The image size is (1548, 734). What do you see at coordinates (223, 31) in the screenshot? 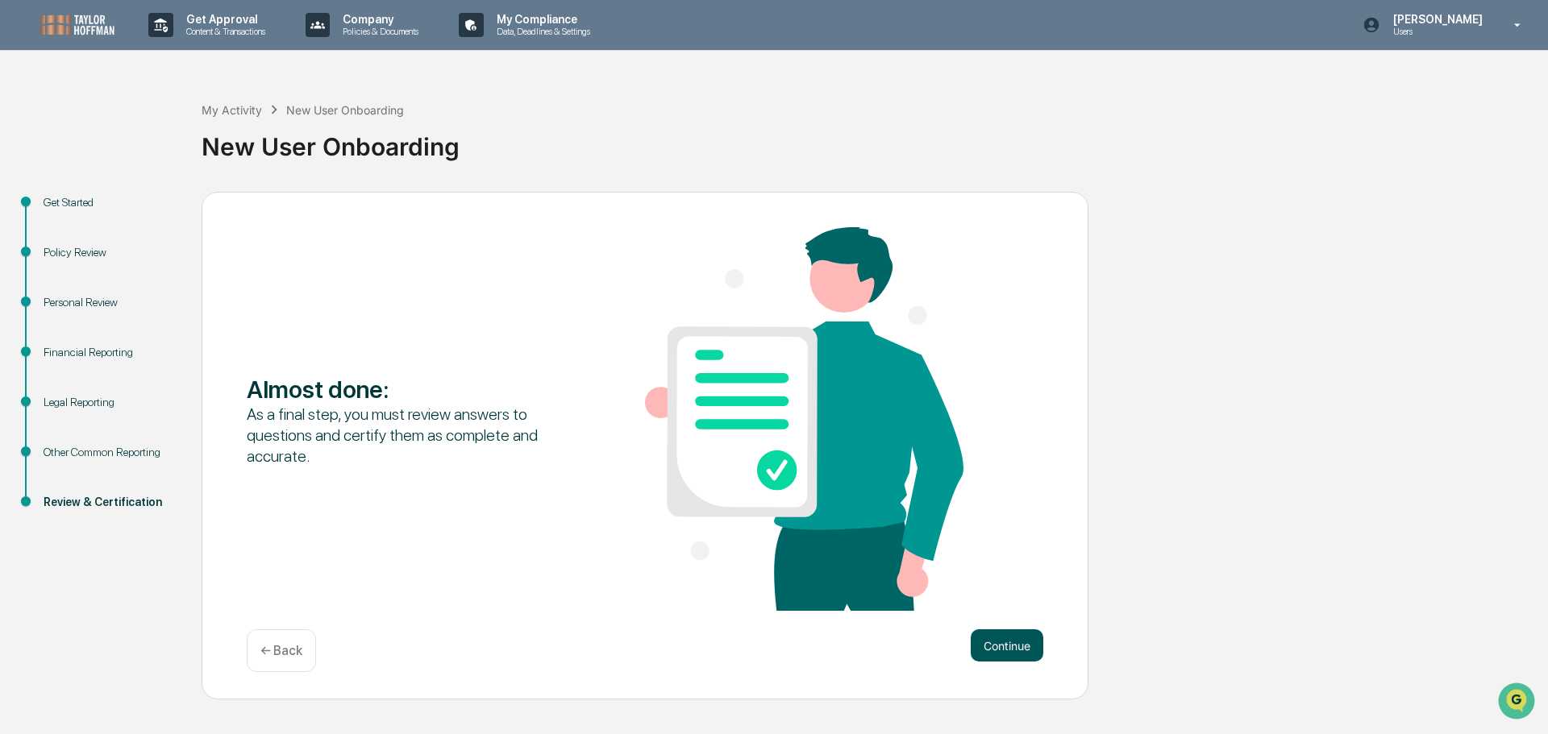
I see `p: Content & Transactions` at bounding box center [223, 31].